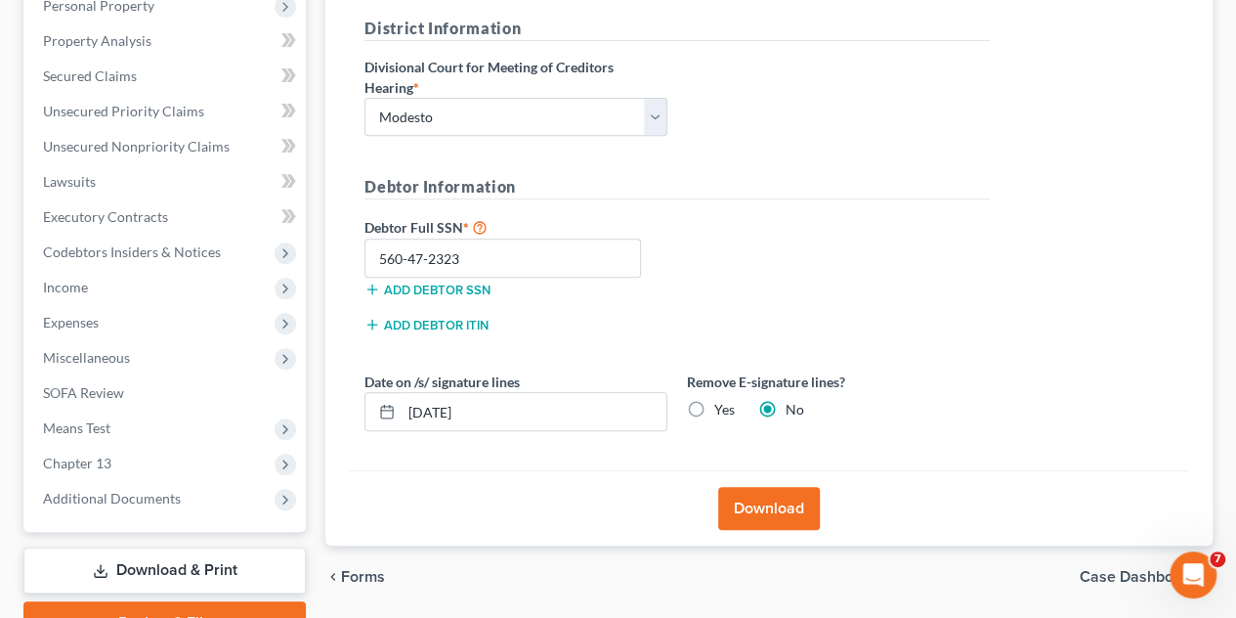 Image resolution: width=1236 pixels, height=618 pixels. I want to click on input: MM/DD/YYYY, so click(534, 411).